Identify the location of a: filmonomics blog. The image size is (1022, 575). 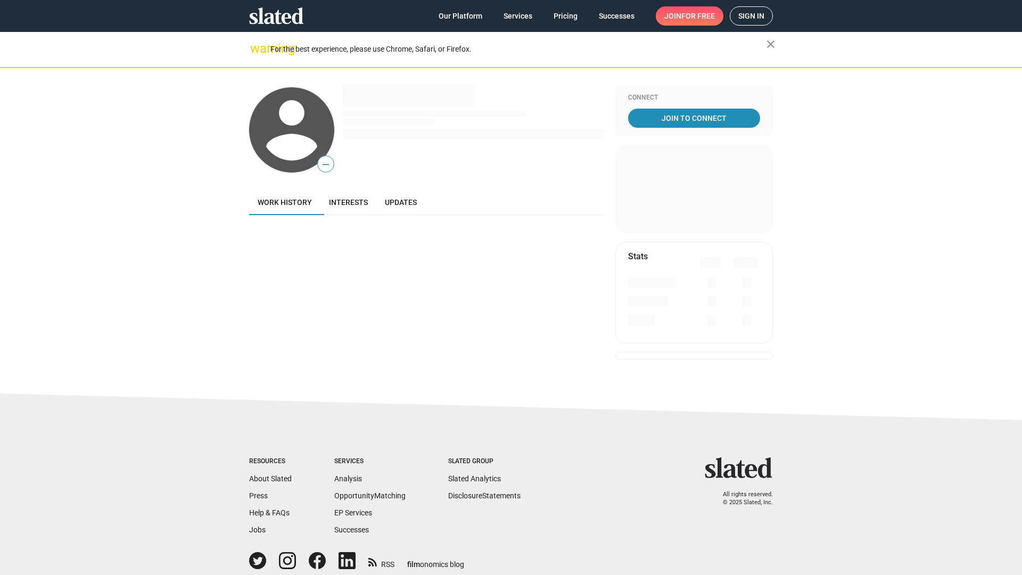
(435, 560).